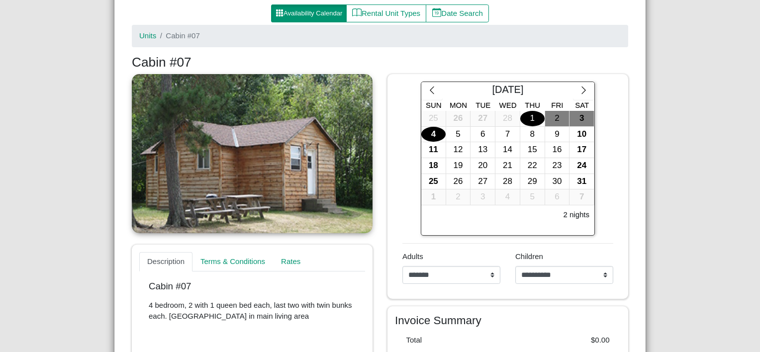  What do you see at coordinates (508, 135) in the screenshot?
I see `button: 7` at bounding box center [508, 135].